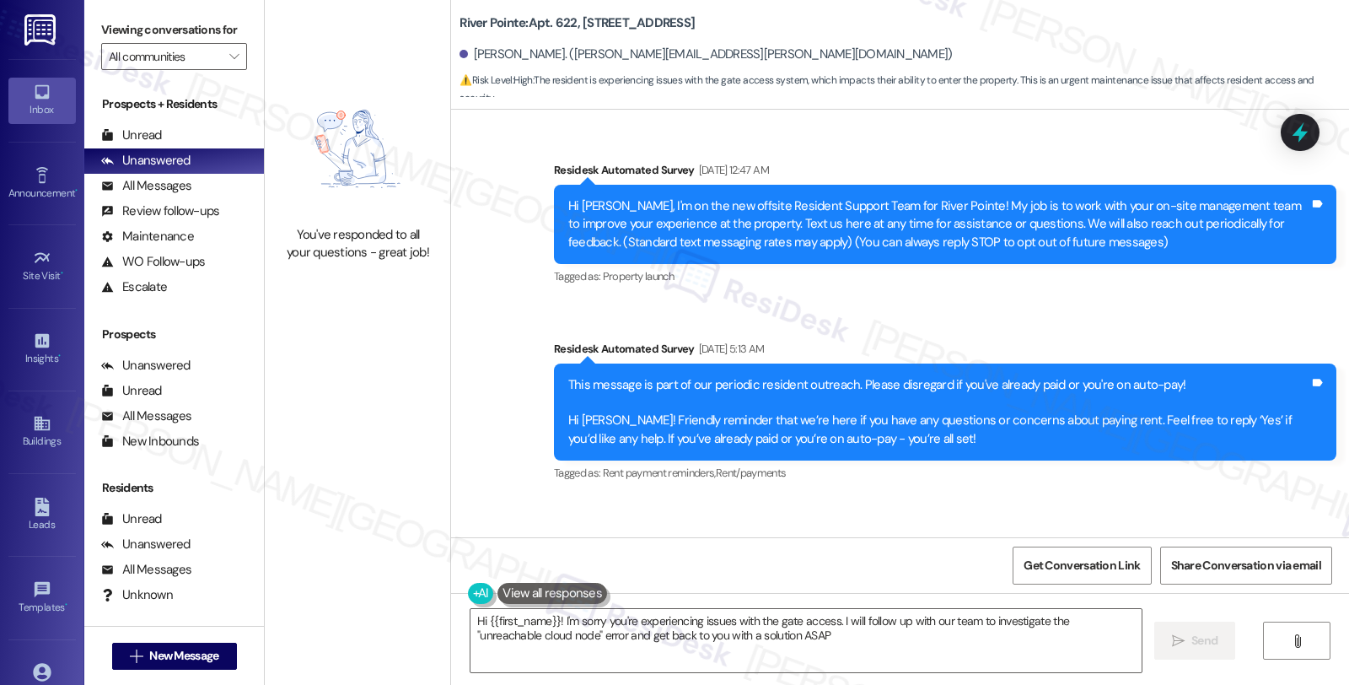 Image resolution: width=1349 pixels, height=685 pixels. Describe the element at coordinates (174, 104) in the screenshot. I see `div: Prospects + Residents` at that location.